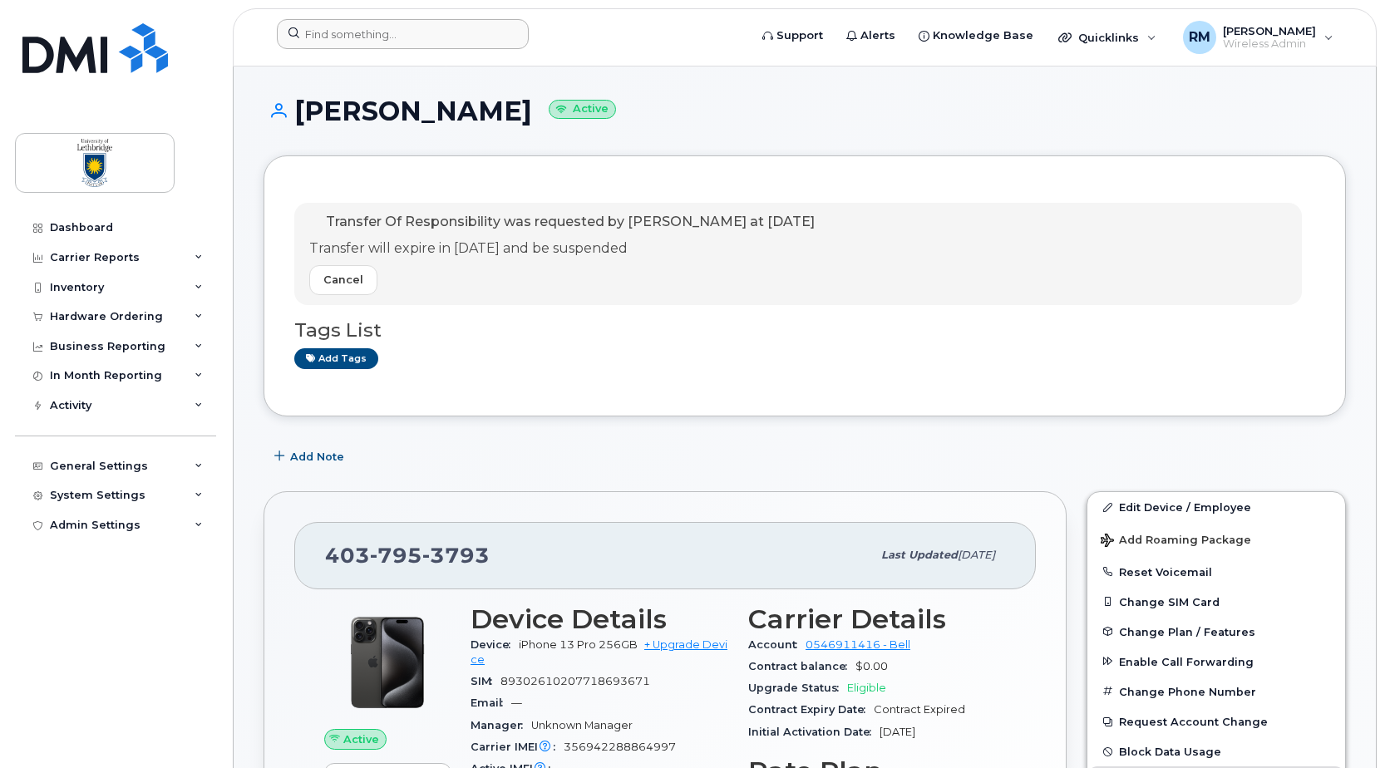 The height and width of the screenshot is (768, 1385). Describe the element at coordinates (1216, 572) in the screenshot. I see `button: Reset Voicemail` at that location.